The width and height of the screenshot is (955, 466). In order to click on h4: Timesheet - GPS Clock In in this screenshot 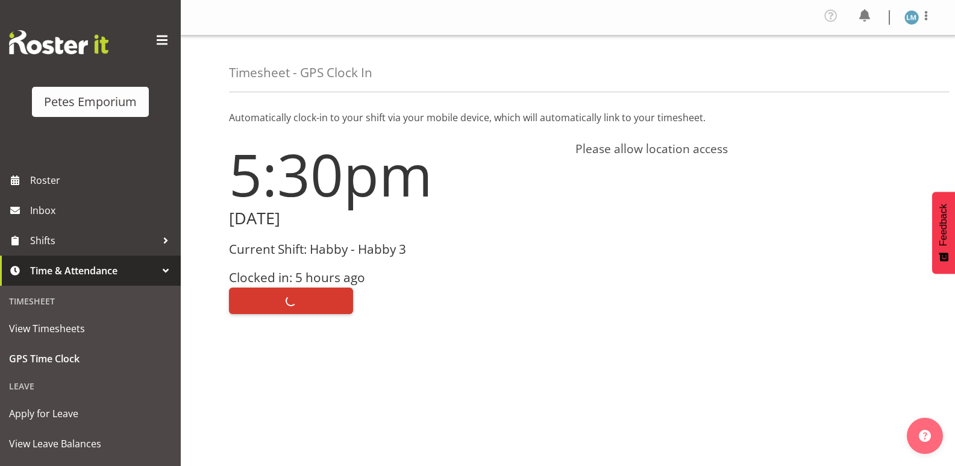, I will do `click(301, 72)`.